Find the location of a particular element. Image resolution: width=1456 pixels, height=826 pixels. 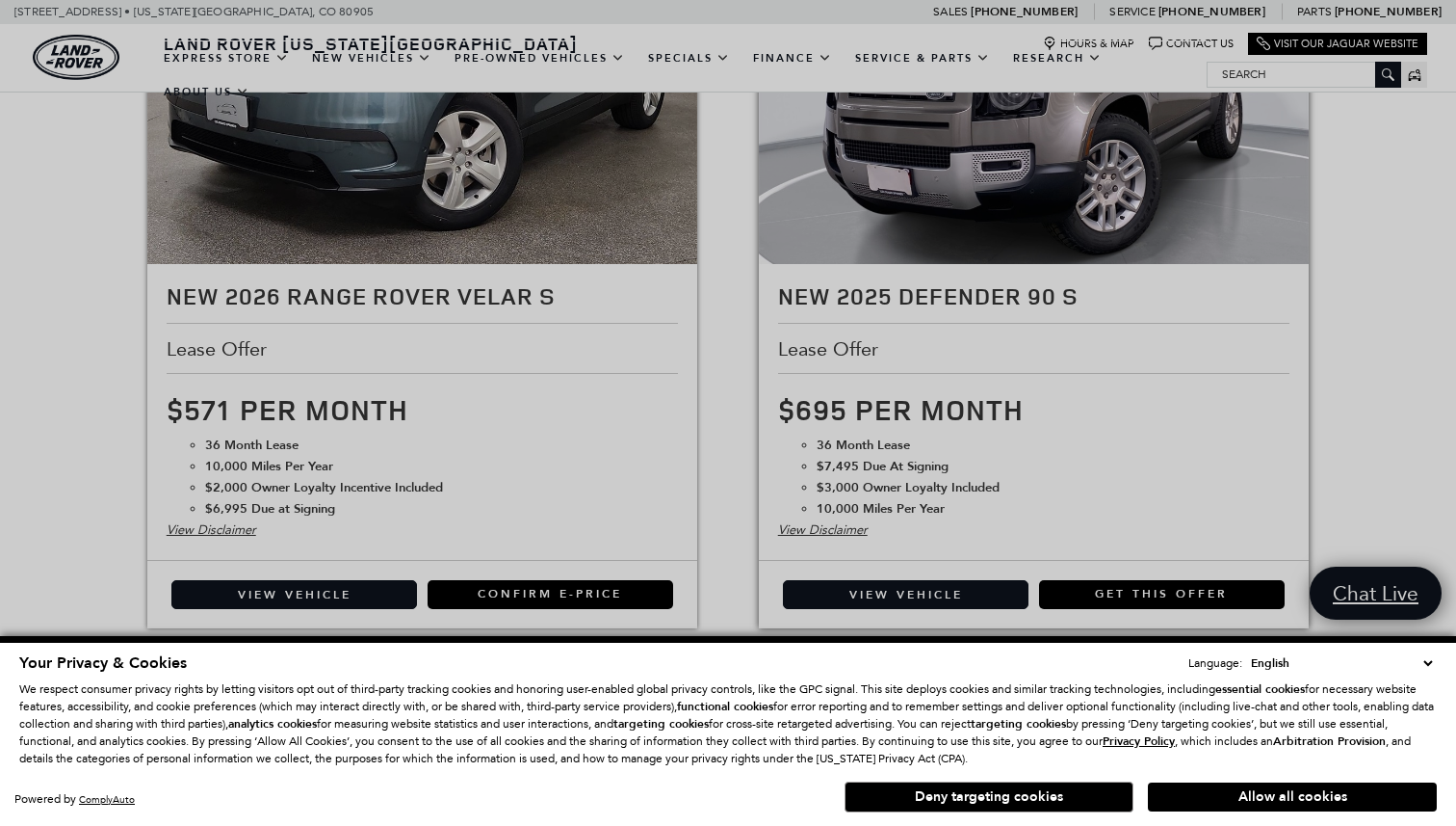

strong: Arbitration Provision is located at coordinates (1329, 741).